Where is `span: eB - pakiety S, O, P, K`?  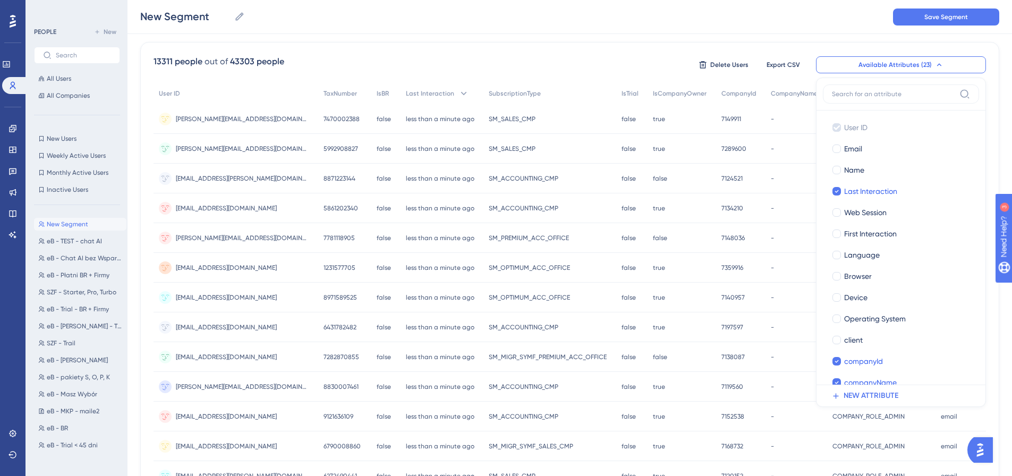 span: eB - pakiety S, O, P, K is located at coordinates (78, 377).